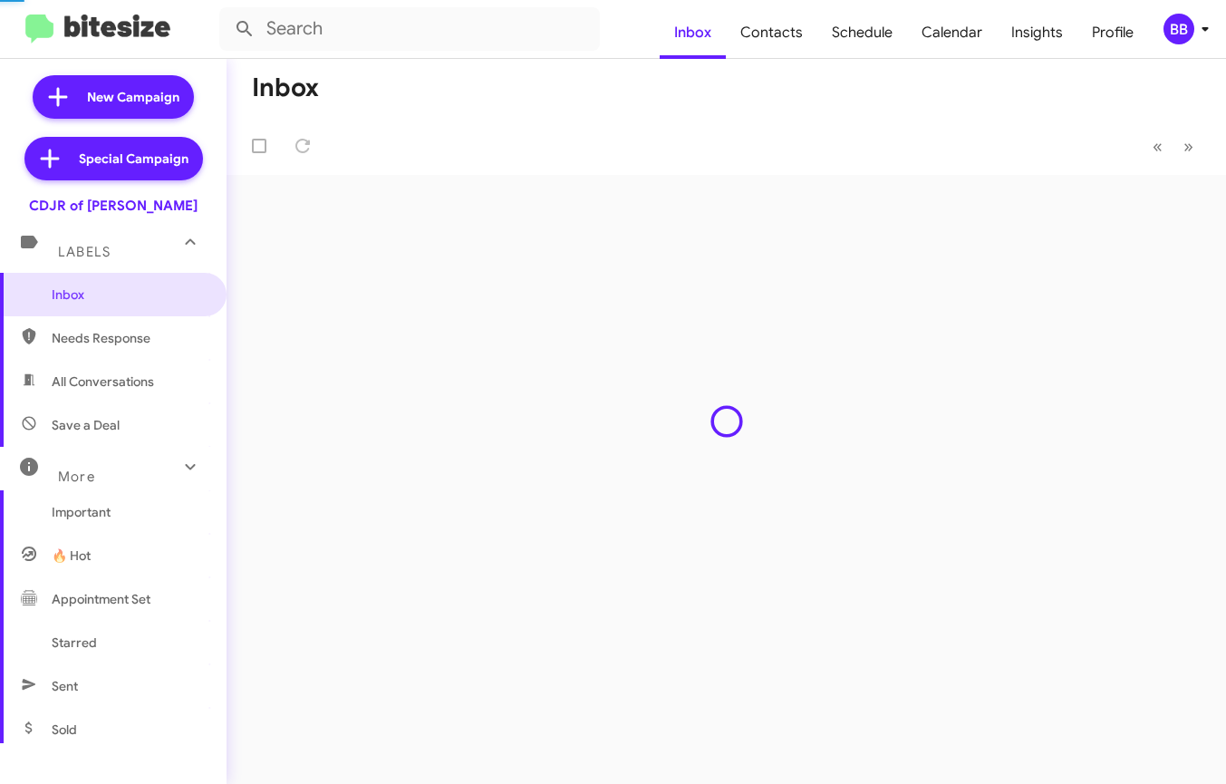  What do you see at coordinates (692, 33) in the screenshot?
I see `a: Inbox` at bounding box center [692, 33].